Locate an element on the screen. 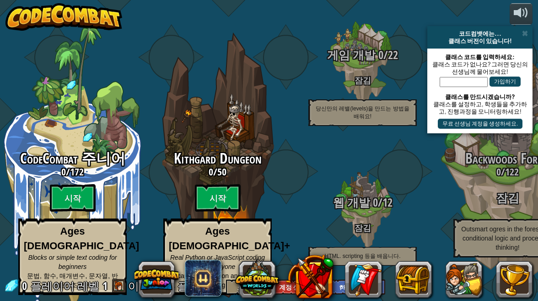  span: Kithgard Dungeon is located at coordinates (218, 158).